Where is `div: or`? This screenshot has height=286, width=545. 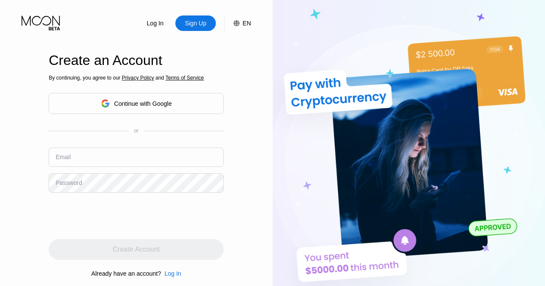 div: or is located at coordinates (136, 131).